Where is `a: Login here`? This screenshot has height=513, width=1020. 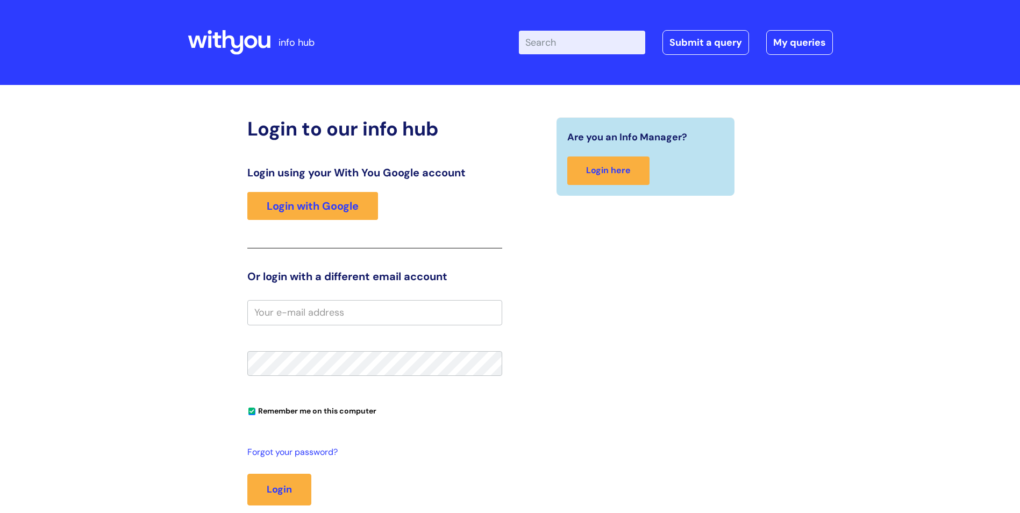
a: Login here is located at coordinates (608, 170).